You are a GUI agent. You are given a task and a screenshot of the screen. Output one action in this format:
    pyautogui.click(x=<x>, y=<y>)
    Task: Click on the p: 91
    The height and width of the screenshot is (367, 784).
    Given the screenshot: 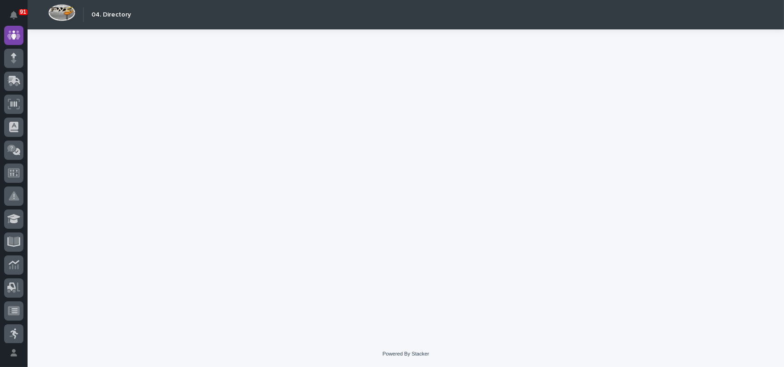 What is the action you would take?
    pyautogui.click(x=23, y=12)
    